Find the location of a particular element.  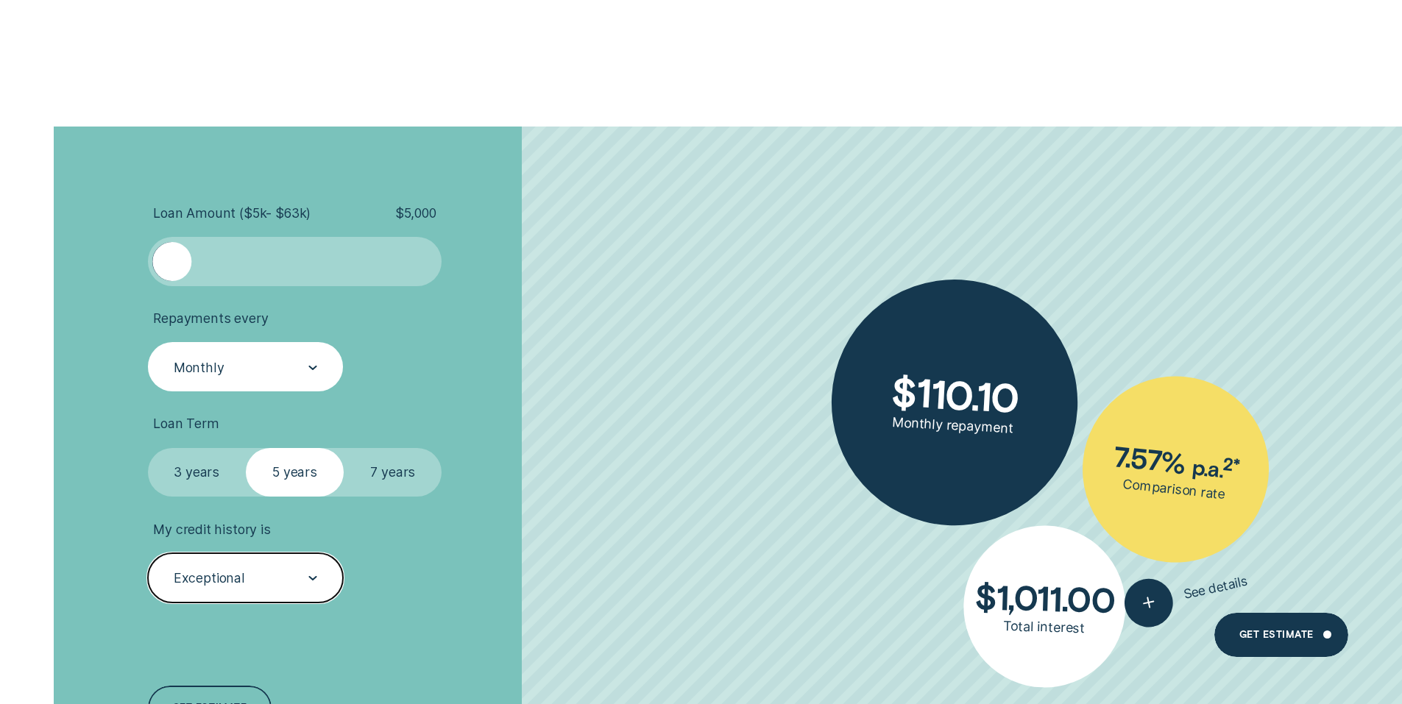

label: 5 years is located at coordinates (294, 472).